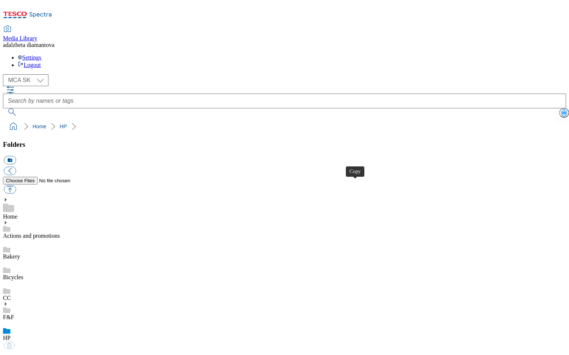  I want to click on a: home, so click(13, 127).